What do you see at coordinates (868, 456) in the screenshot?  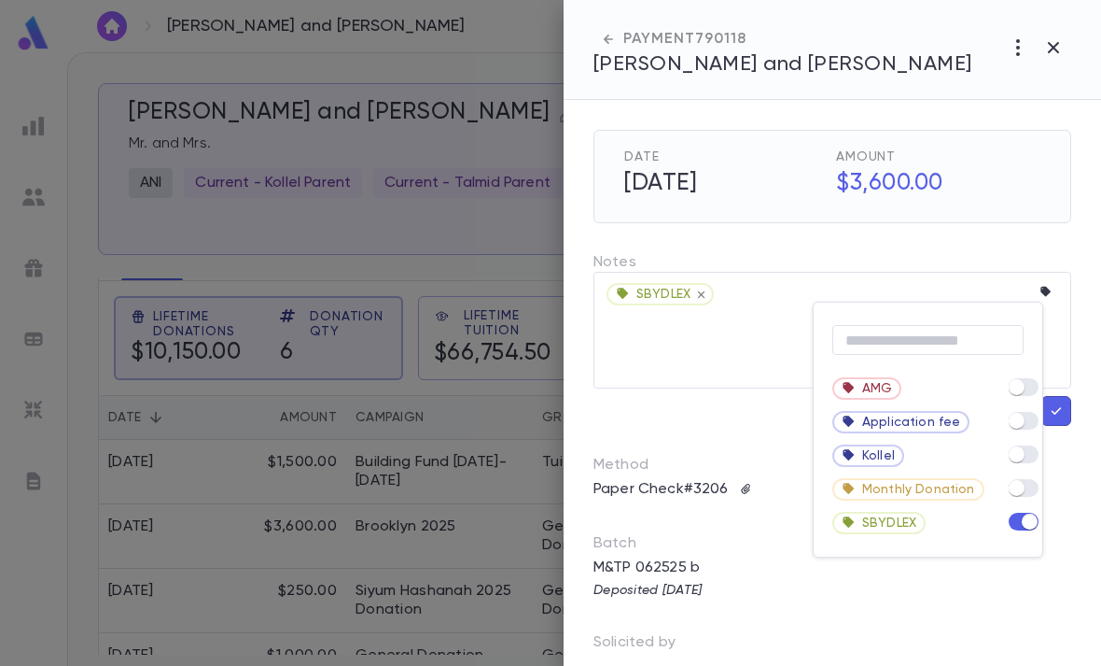 I see `div: Kollel` at bounding box center [868, 456].